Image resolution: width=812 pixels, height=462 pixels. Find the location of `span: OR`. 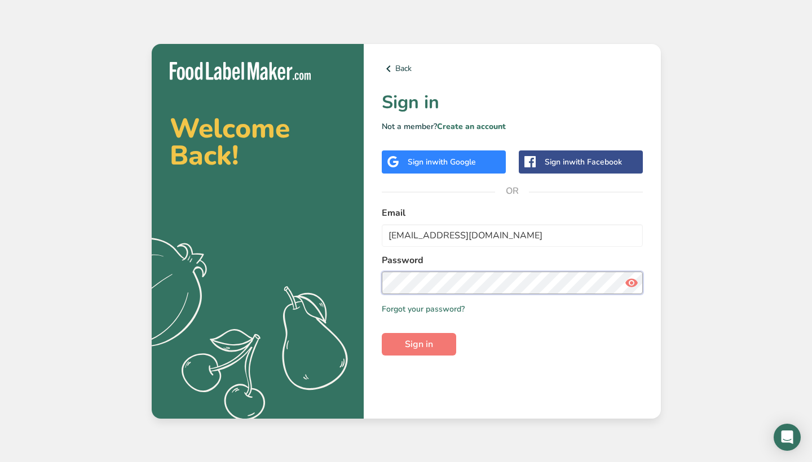

span: OR is located at coordinates (512, 191).